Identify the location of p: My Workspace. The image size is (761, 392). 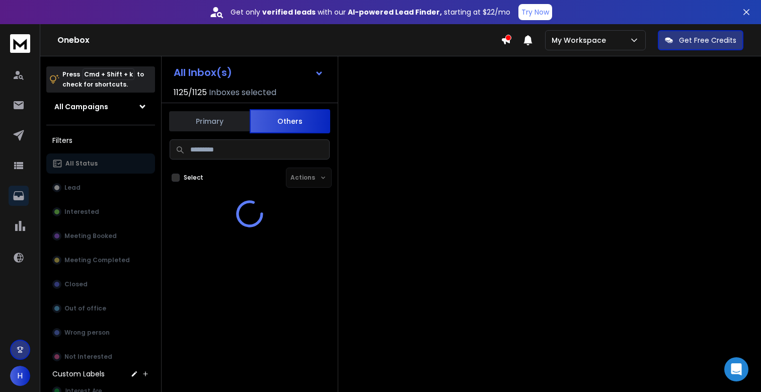
(581, 40).